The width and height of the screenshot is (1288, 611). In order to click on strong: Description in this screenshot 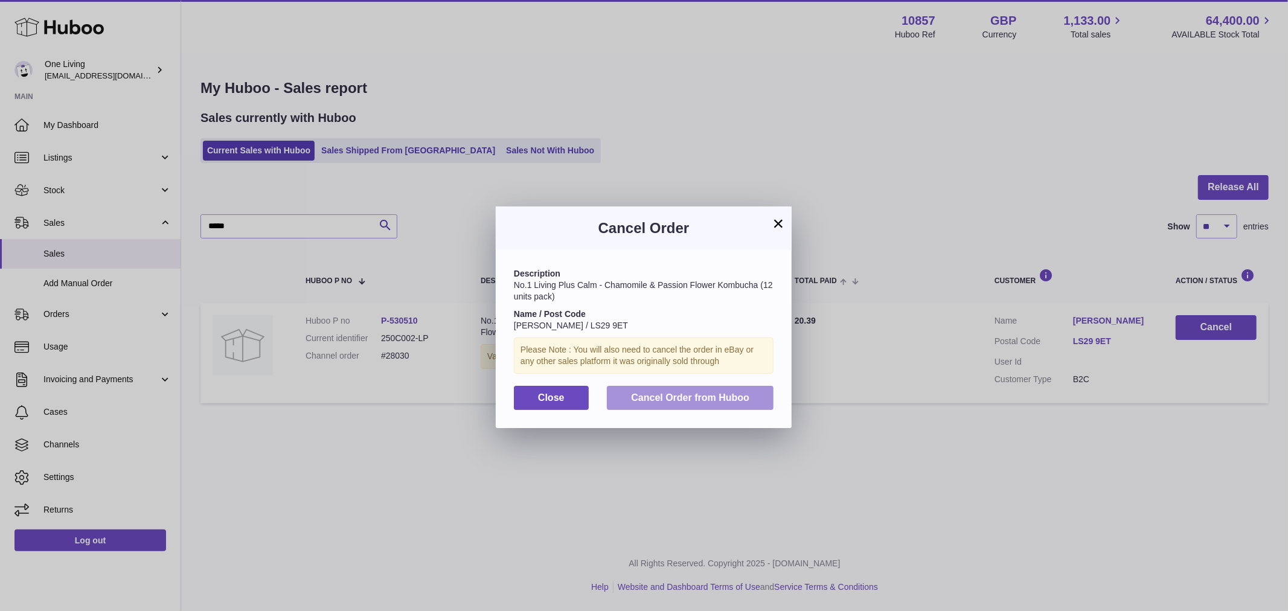, I will do `click(537, 274)`.